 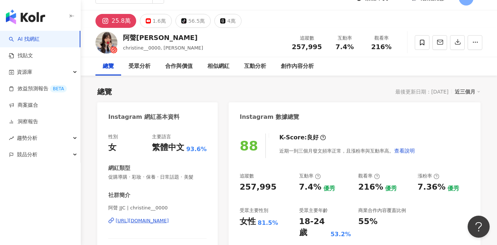 What do you see at coordinates (382, 47) in the screenshot?
I see `span: 216%` at bounding box center [382, 47].